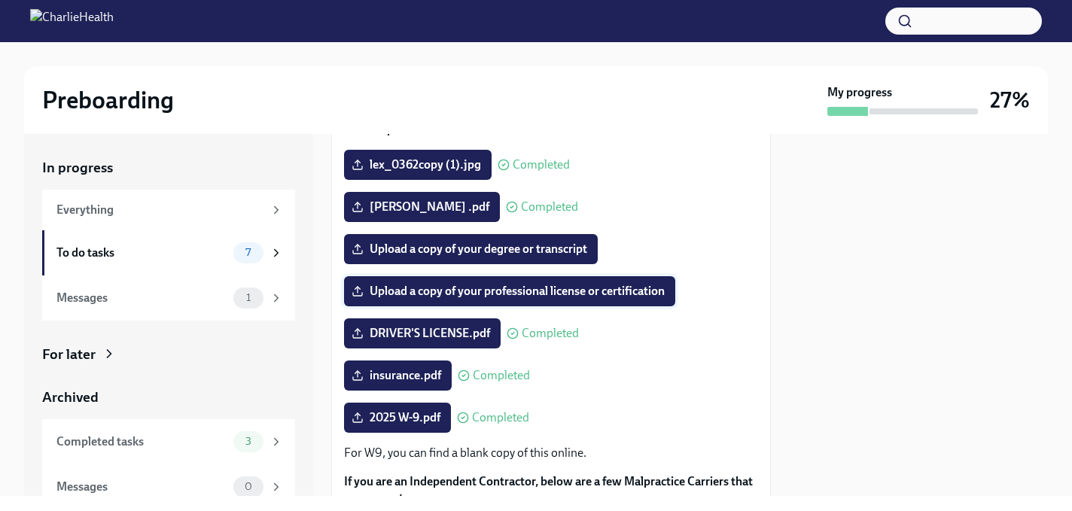 This screenshot has height=511, width=1072. I want to click on div: For later, so click(69, 355).